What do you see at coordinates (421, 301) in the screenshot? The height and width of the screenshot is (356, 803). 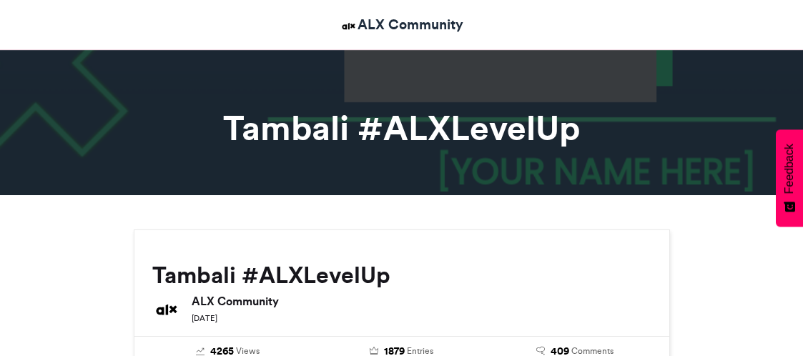 I see `h6: ALX Community` at bounding box center [421, 301].